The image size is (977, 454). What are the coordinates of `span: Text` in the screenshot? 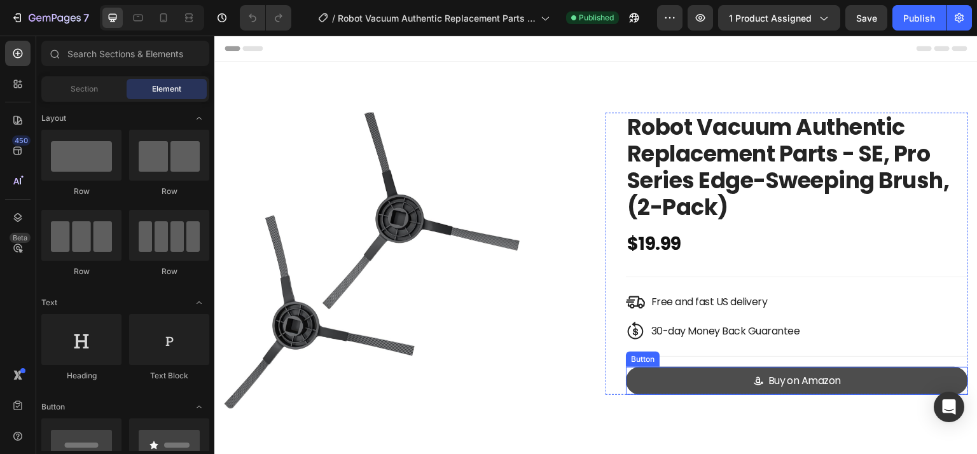 It's located at (49, 303).